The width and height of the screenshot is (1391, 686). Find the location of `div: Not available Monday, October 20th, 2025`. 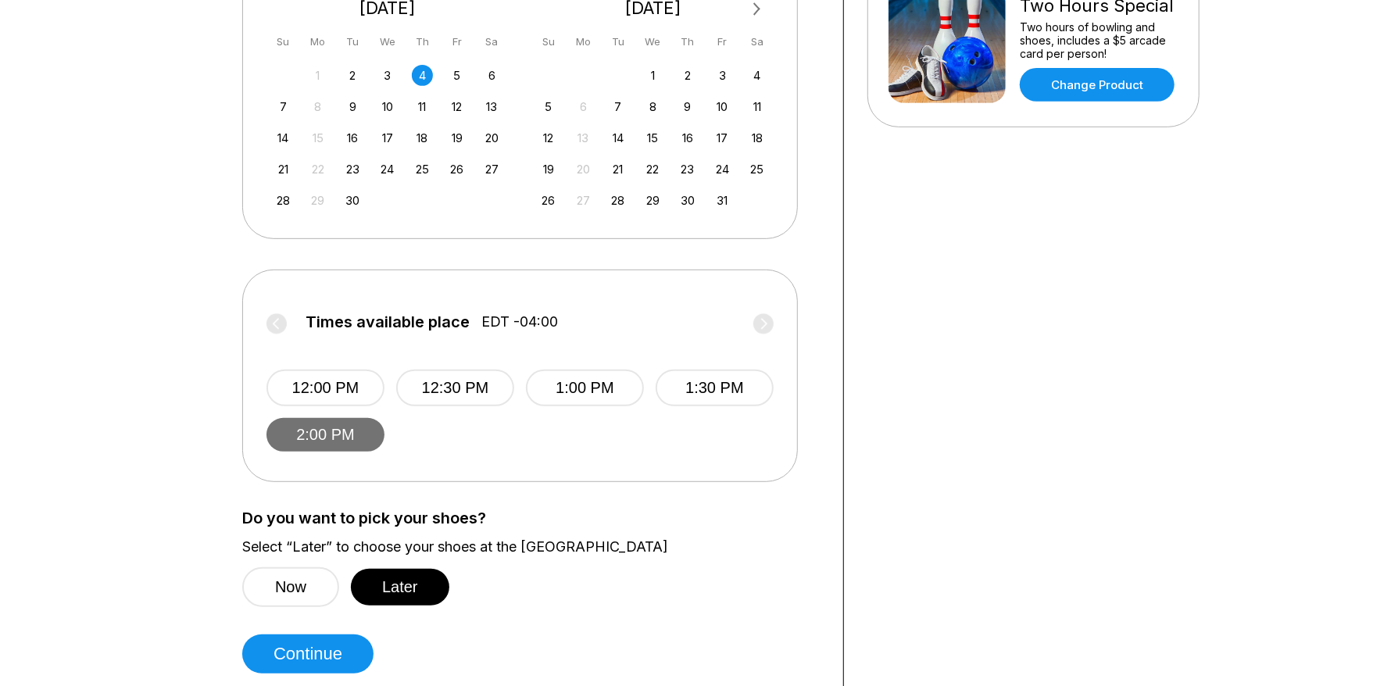

div: Not available Monday, October 20th, 2025 is located at coordinates (583, 169).